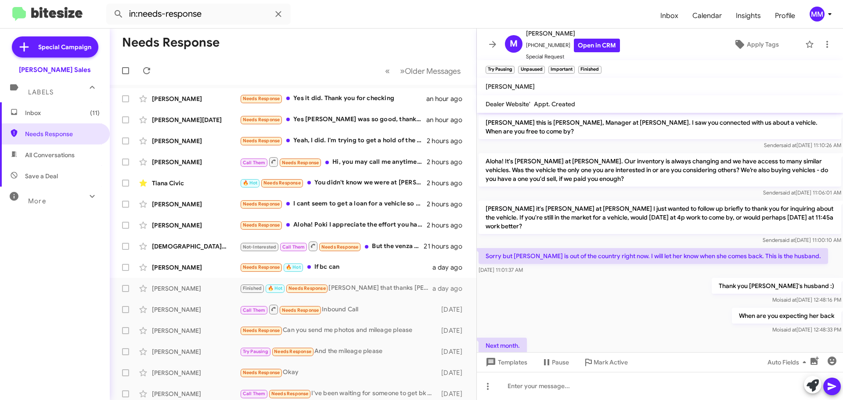 This screenshot has height=400, width=843. Describe the element at coordinates (505, 362) in the screenshot. I see `span: Templates` at that location.